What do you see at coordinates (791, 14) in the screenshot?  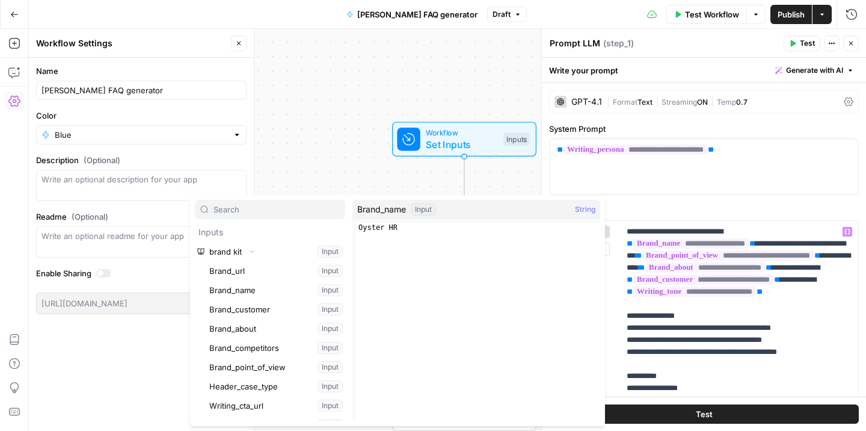 I see `span: Publish` at bounding box center [791, 14].